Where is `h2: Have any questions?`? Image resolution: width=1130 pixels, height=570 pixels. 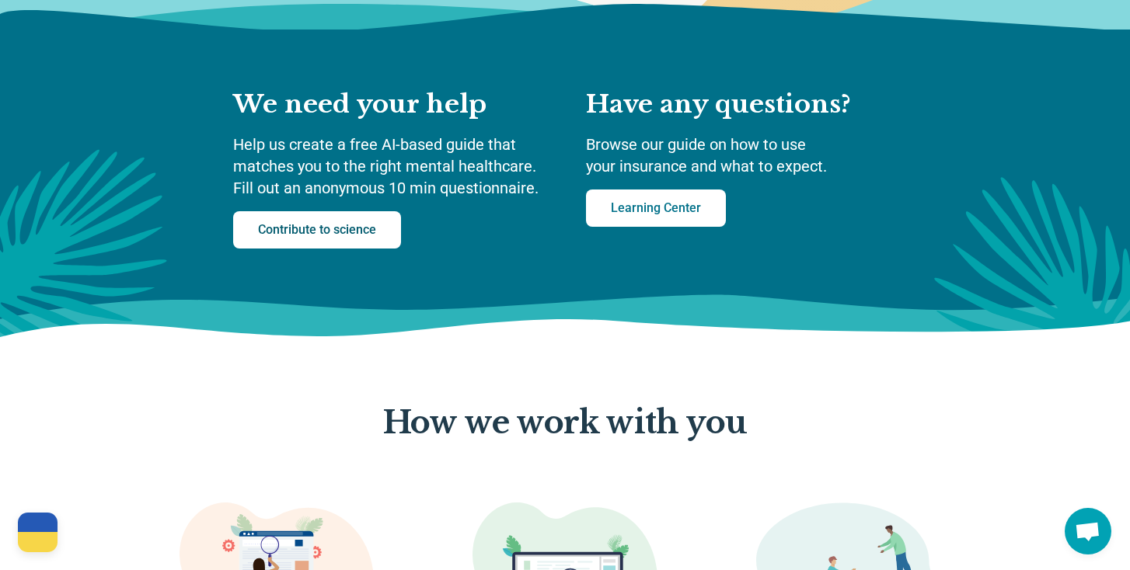 h2: Have any questions? is located at coordinates (741, 105).